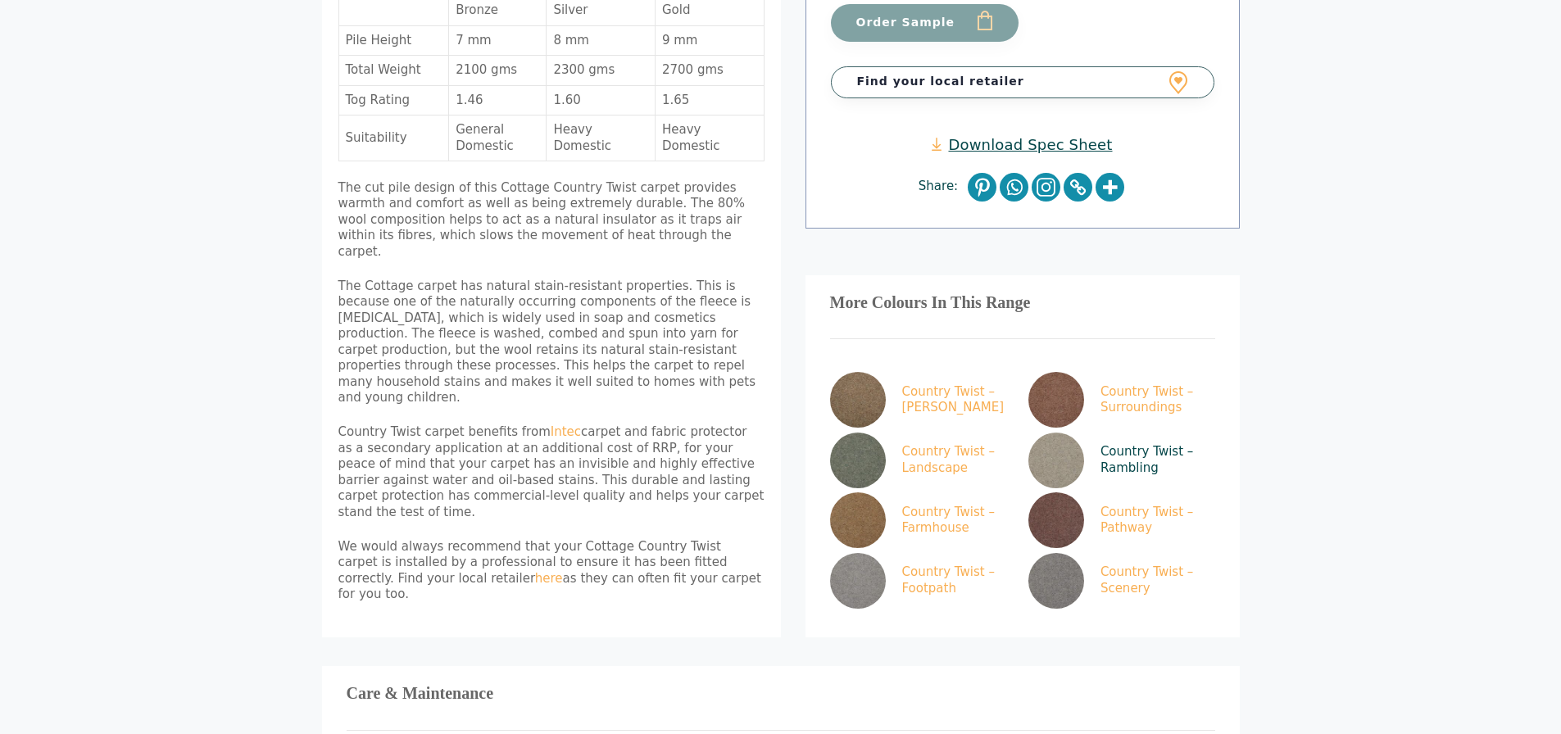  What do you see at coordinates (1023, 303) in the screenshot?
I see `h3: More Colours In This Range` at bounding box center [1023, 303].